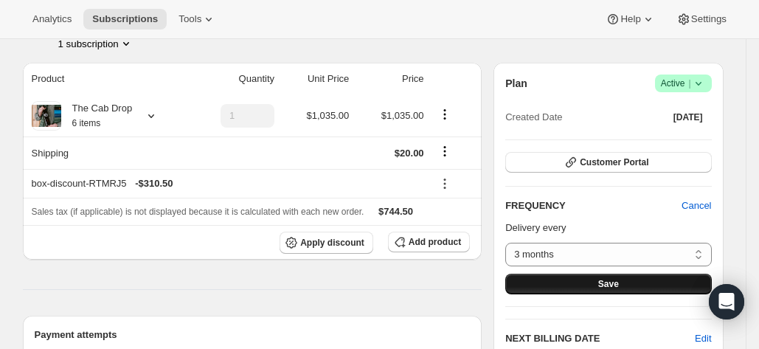 This screenshot has width=759, height=349. Describe the element at coordinates (445, 151) in the screenshot. I see `button: Shipping actions` at that location.